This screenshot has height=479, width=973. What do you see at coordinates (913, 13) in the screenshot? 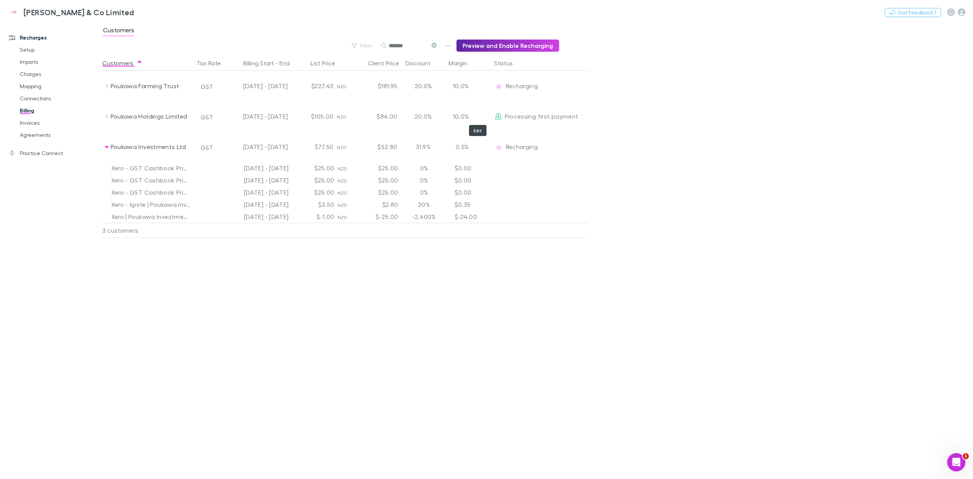
I see `button: Got Feedback?` at bounding box center [913, 13].